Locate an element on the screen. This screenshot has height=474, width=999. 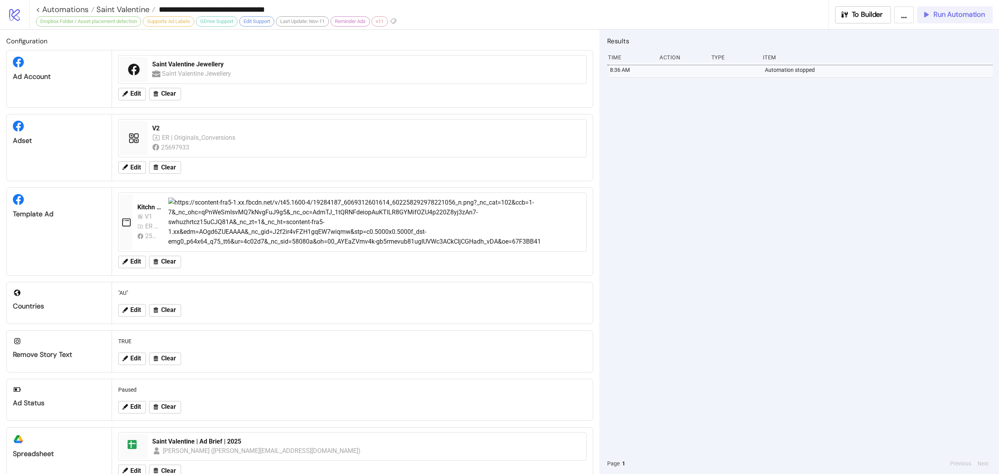
div: Template Ad is located at coordinates (59, 214).